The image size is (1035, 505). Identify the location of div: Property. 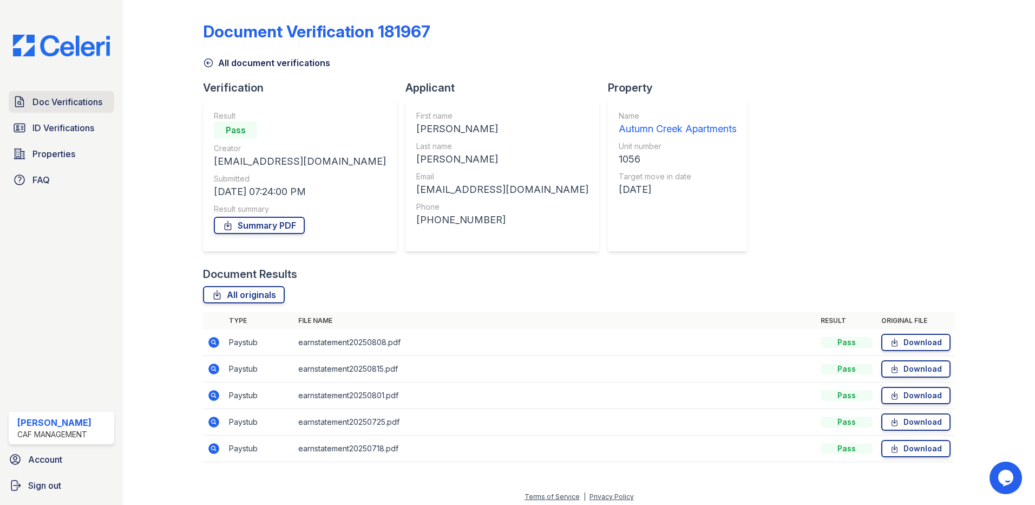
(682, 88).